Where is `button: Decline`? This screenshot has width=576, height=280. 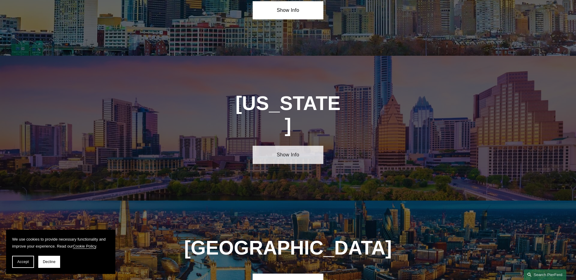
button: Decline is located at coordinates (49, 262).